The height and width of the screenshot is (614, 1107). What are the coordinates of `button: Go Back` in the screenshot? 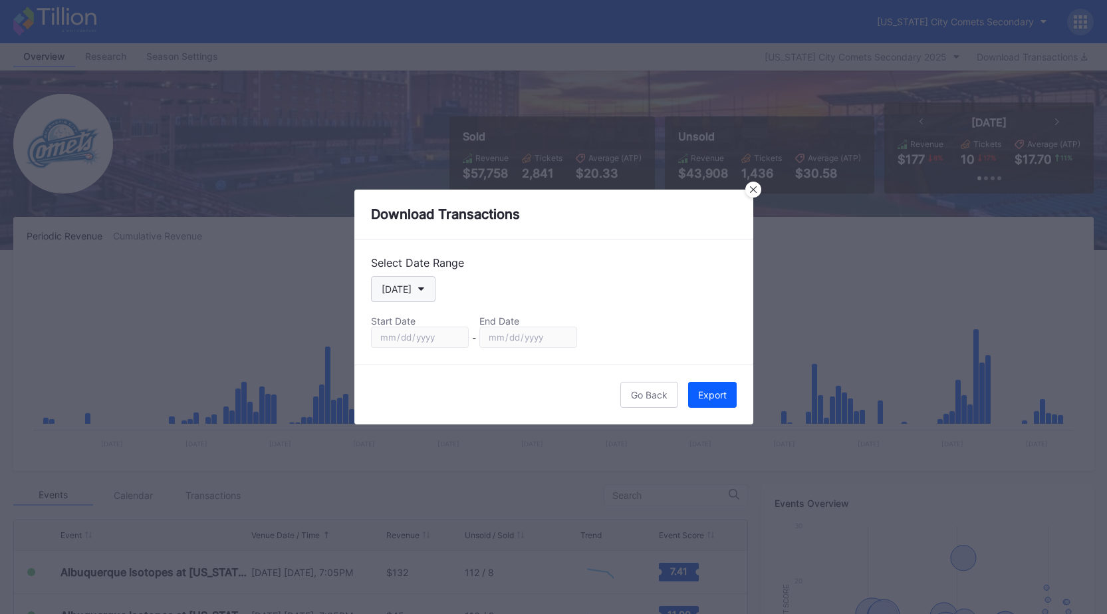 It's located at (649, 394).